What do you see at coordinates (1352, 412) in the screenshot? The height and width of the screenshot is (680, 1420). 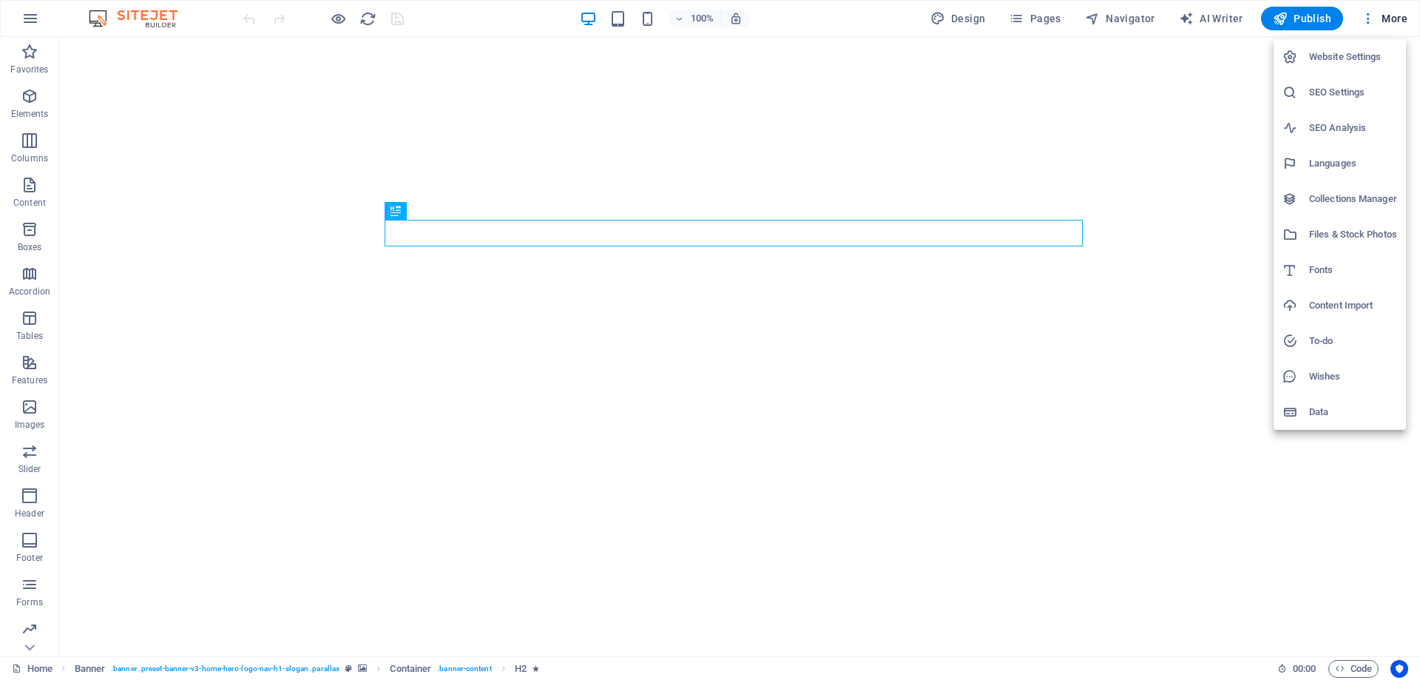 I see `h6: Data` at bounding box center [1352, 412].